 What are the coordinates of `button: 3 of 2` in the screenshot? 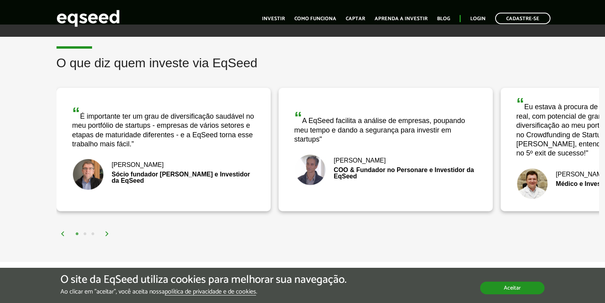 It's located at (93, 234).